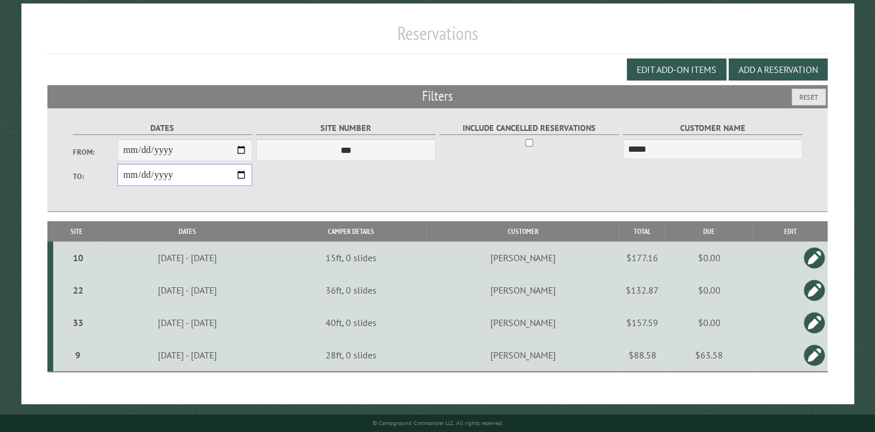 The width and height of the screenshot is (875, 432). Describe the element at coordinates (642, 231) in the screenshot. I see `th: Total` at that location.